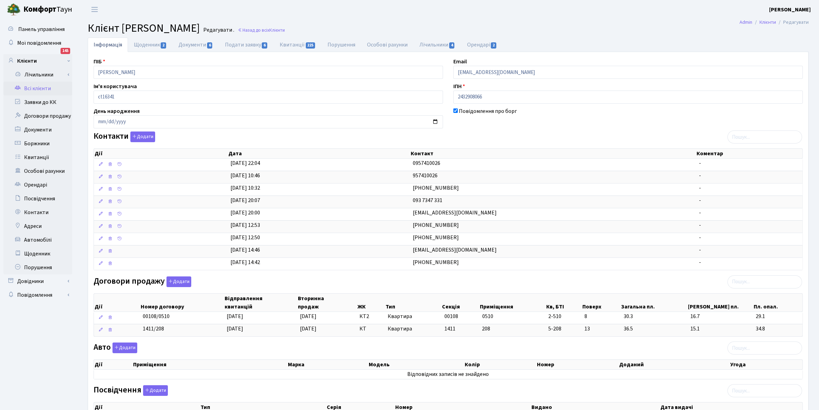 Image resolution: width=819 pixels, height=410 pixels. What do you see at coordinates (156, 316) in the screenshot?
I see `span: 00108/0510` at bounding box center [156, 316].